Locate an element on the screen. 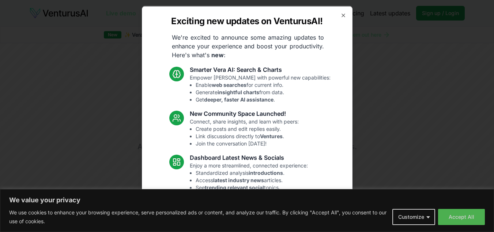 The image size is (494, 232). strong: insightful charts is located at coordinates (238, 91).